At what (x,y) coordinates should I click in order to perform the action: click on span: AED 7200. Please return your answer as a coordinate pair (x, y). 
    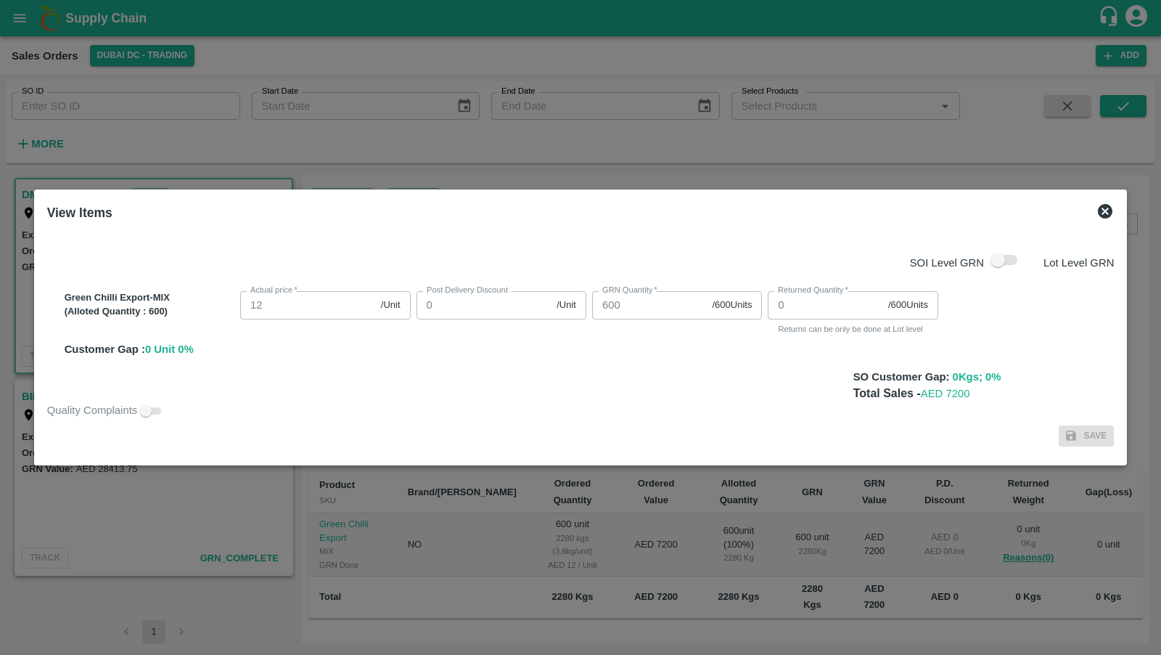
    Looking at the image, I should click on (946, 393).